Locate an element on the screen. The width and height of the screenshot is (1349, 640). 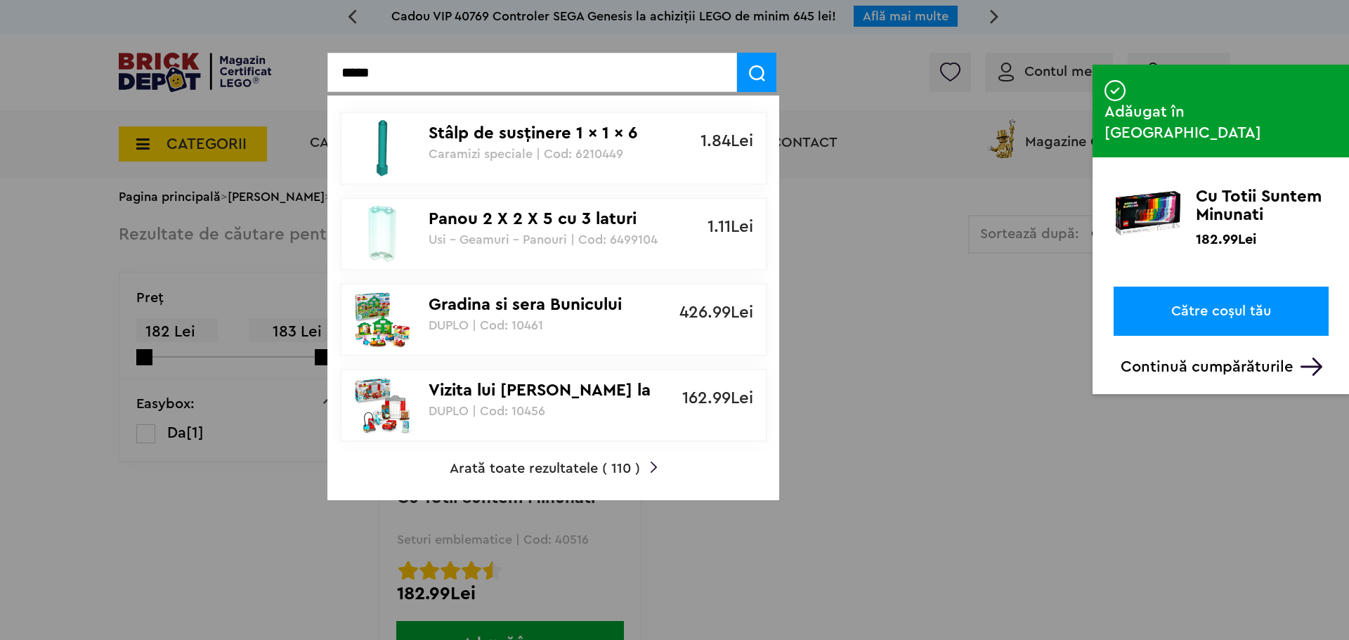
img: Cu Totii Suntem Minunati is located at coordinates (1148, 212).